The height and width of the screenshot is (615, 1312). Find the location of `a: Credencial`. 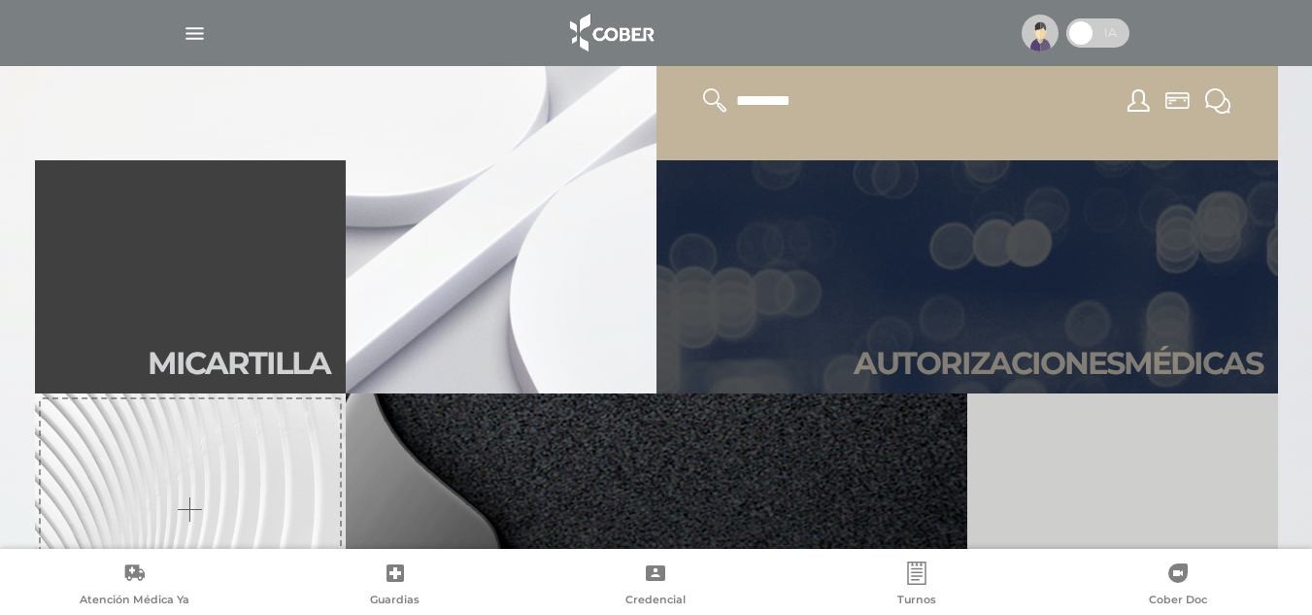

a: Credencial is located at coordinates (656, 586).